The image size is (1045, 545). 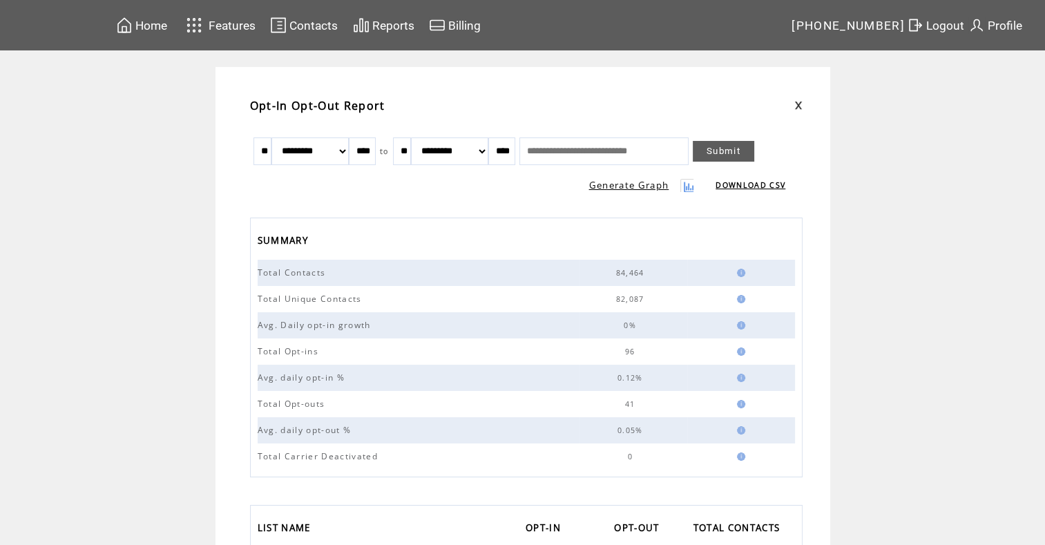 I want to click on a: Features, so click(x=219, y=25).